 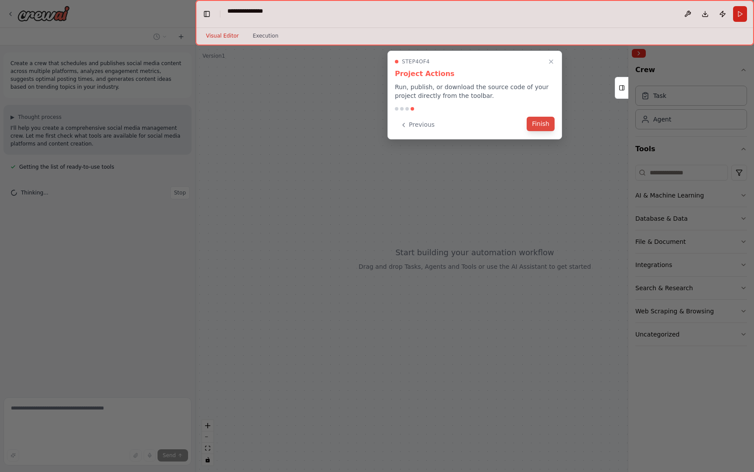 What do you see at coordinates (551, 62) in the screenshot?
I see `button: Close walkthrough` at bounding box center [551, 62].